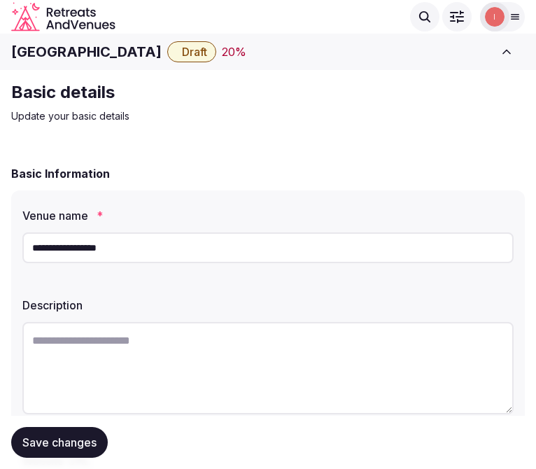  Describe the element at coordinates (268, 305) in the screenshot. I see `label: Description` at that location.